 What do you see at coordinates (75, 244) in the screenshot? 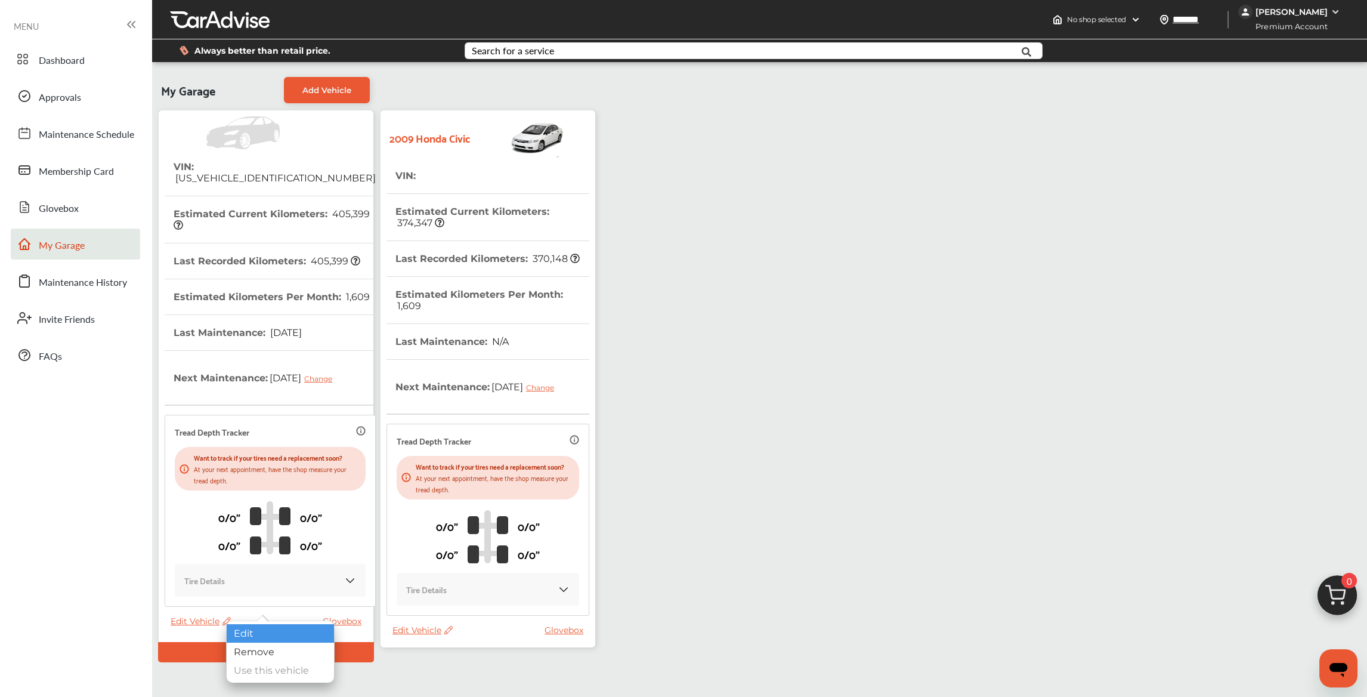
I see `a: My Garage` at bounding box center [75, 244].